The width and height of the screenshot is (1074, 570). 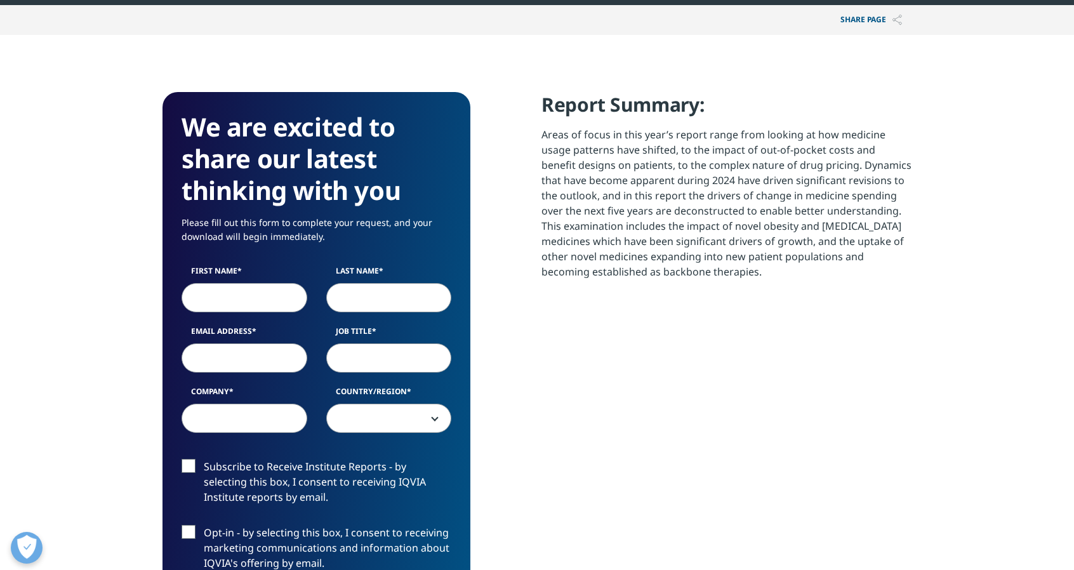 I want to click on label: Job Title, so click(x=389, y=335).